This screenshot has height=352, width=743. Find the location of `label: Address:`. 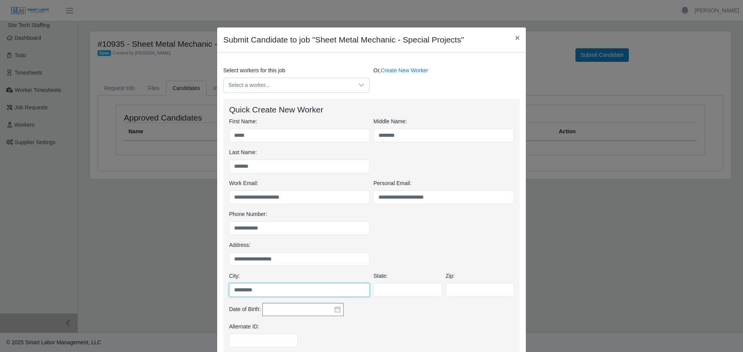

label: Address: is located at coordinates (239, 245).